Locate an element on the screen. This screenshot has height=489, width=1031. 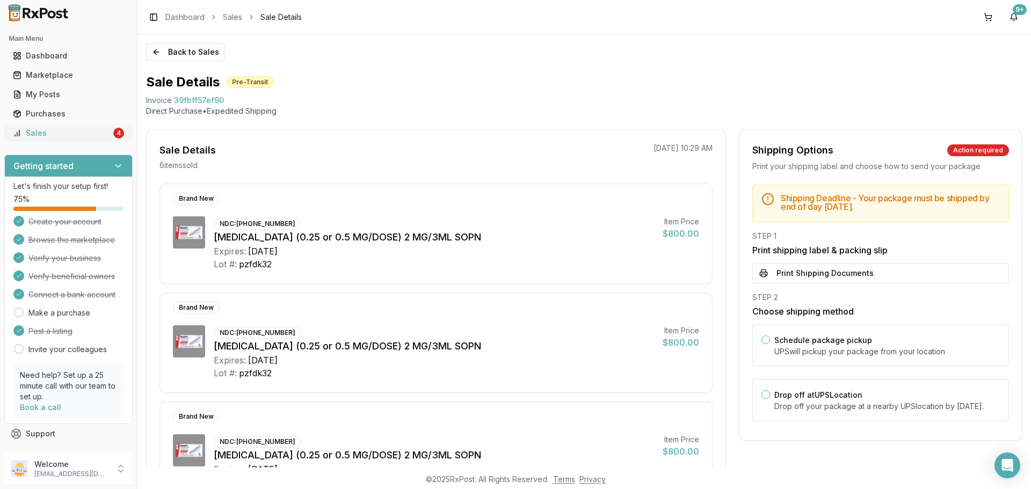
span: Browse the marketplace is located at coordinates (71, 240).